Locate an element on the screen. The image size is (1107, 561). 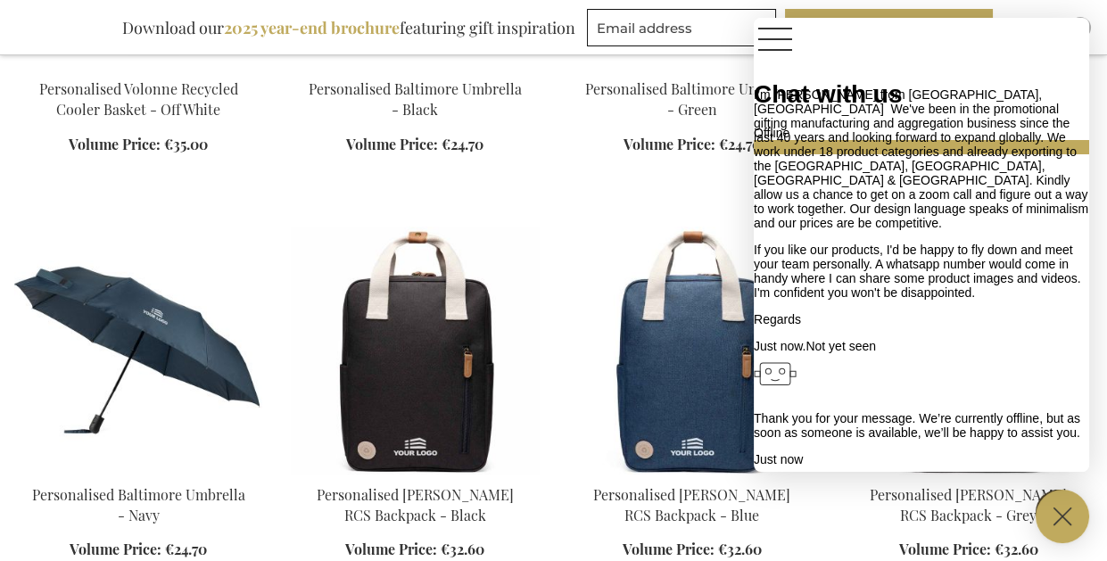
span: €35.00 is located at coordinates (186, 144).